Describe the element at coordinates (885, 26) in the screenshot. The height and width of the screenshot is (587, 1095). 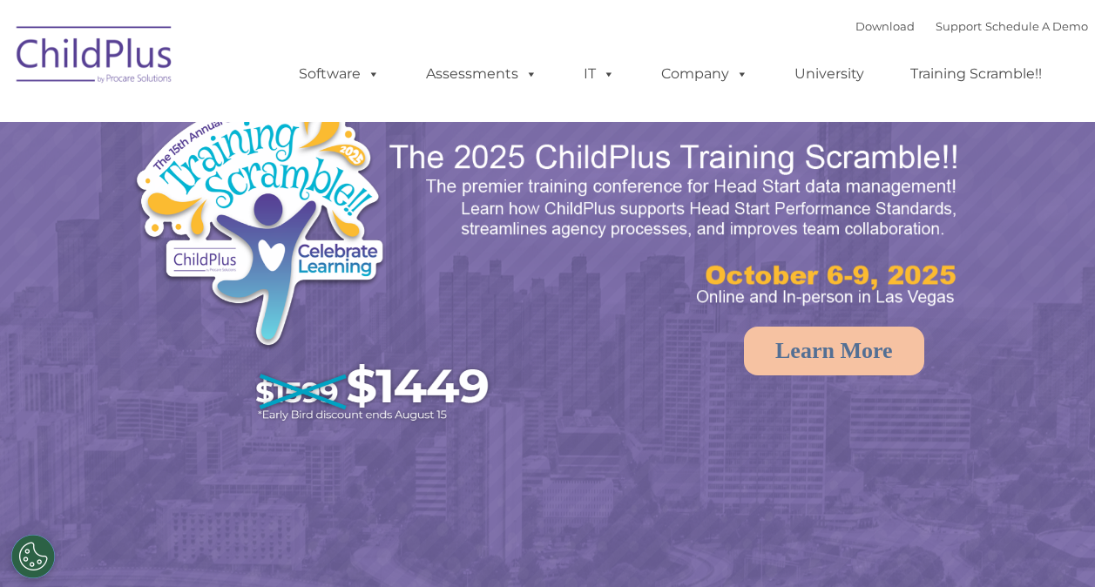
I see `a: Download` at that location.